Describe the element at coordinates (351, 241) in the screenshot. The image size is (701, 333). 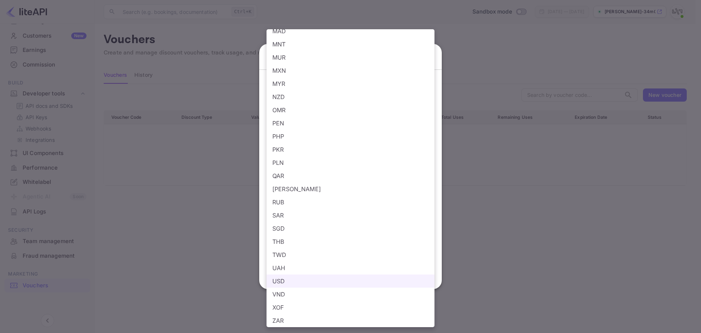
I see `li: THB` at that location.